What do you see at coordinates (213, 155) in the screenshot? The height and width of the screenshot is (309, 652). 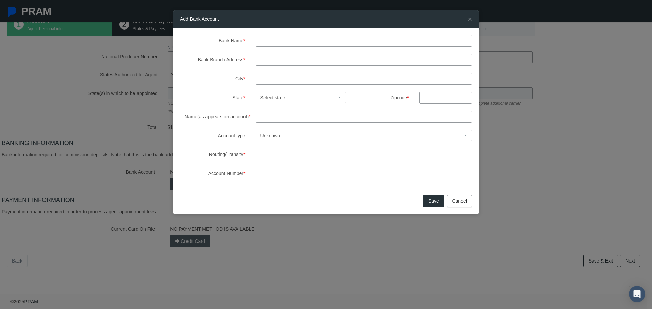 I see `label: Routing/Transit#` at bounding box center [213, 155].